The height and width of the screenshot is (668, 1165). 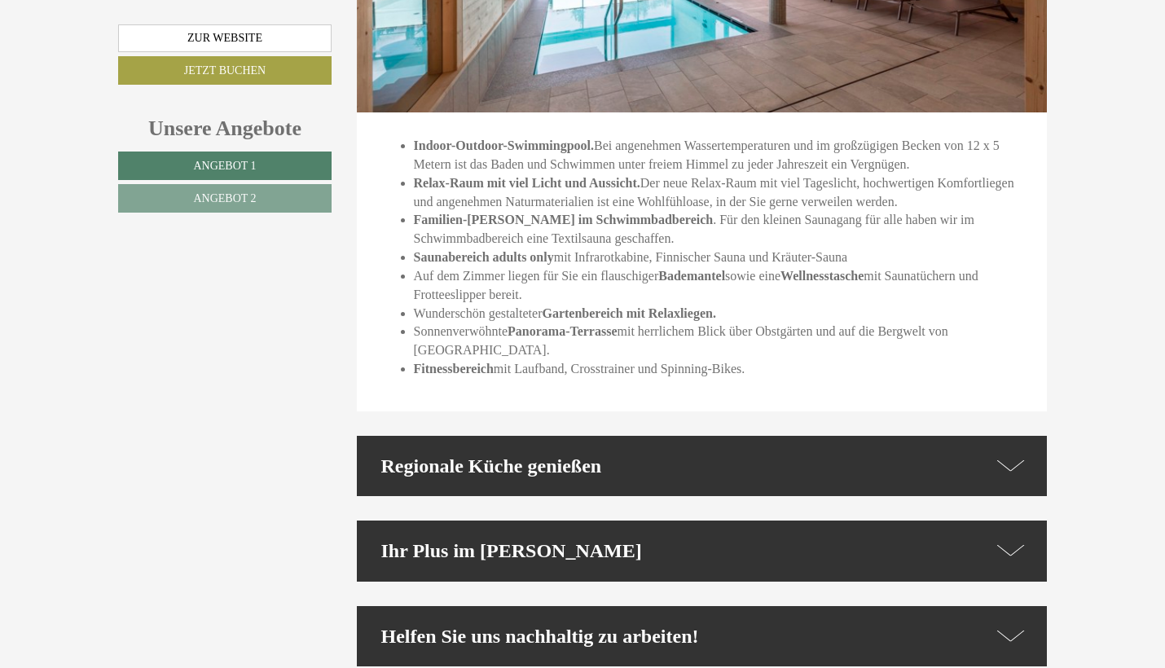 I want to click on span: Angebot 1, so click(x=224, y=165).